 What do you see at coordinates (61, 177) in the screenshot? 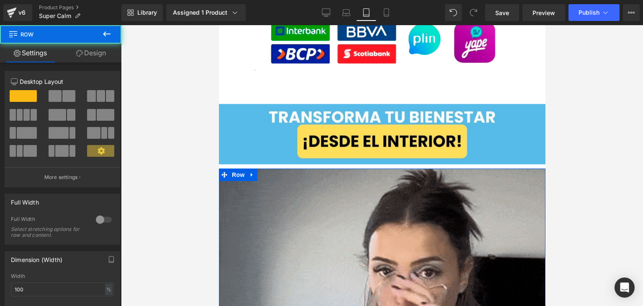
I see `p: More settings` at bounding box center [61, 177].